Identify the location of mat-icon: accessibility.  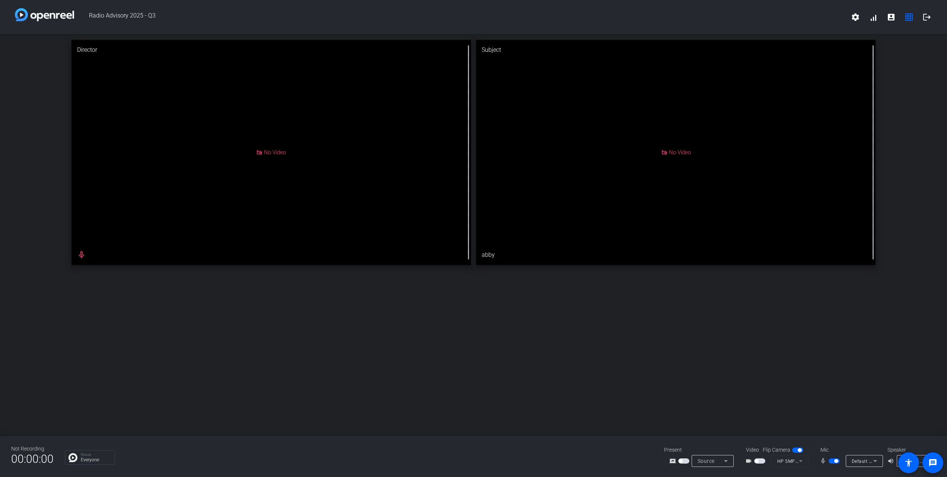
(909, 462).